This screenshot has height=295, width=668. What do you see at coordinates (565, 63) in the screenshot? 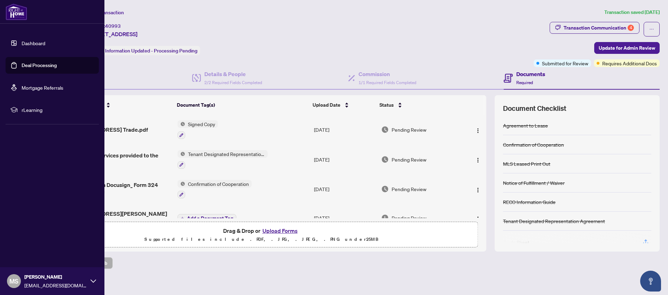
I see `span: Submitted for Review` at bounding box center [565, 63].